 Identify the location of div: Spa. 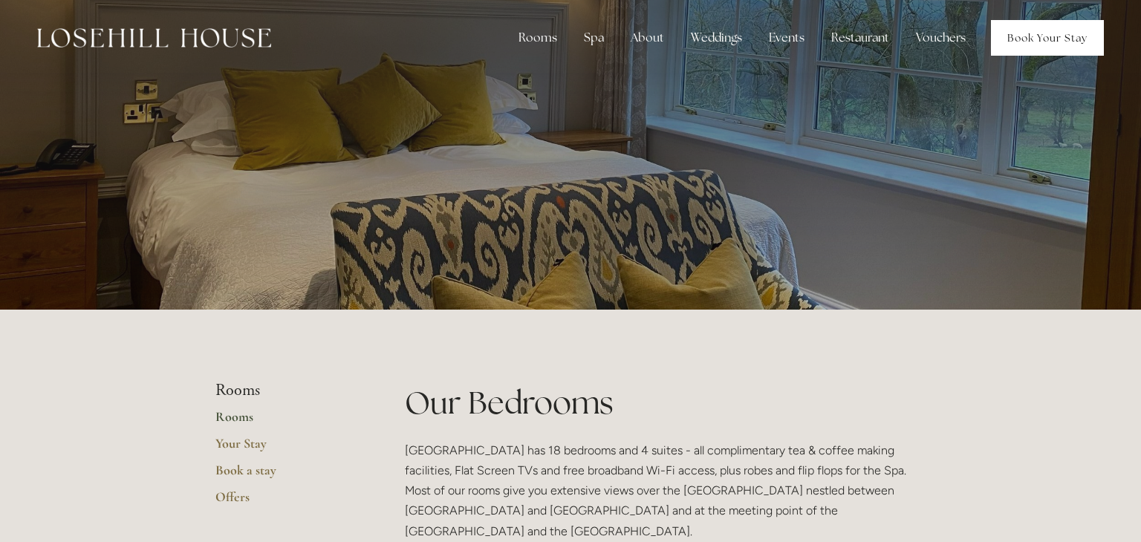
(593, 38).